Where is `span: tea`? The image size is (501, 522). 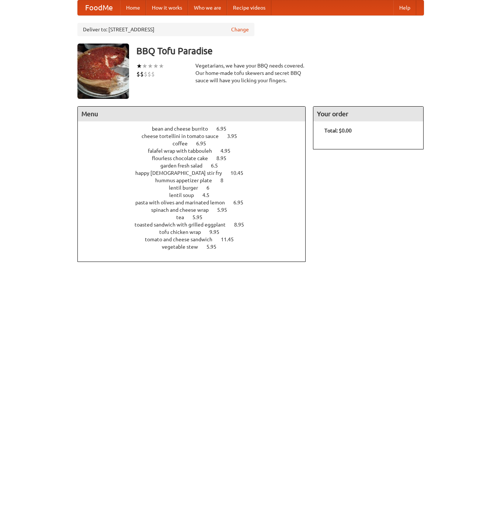 span: tea is located at coordinates (184, 217).